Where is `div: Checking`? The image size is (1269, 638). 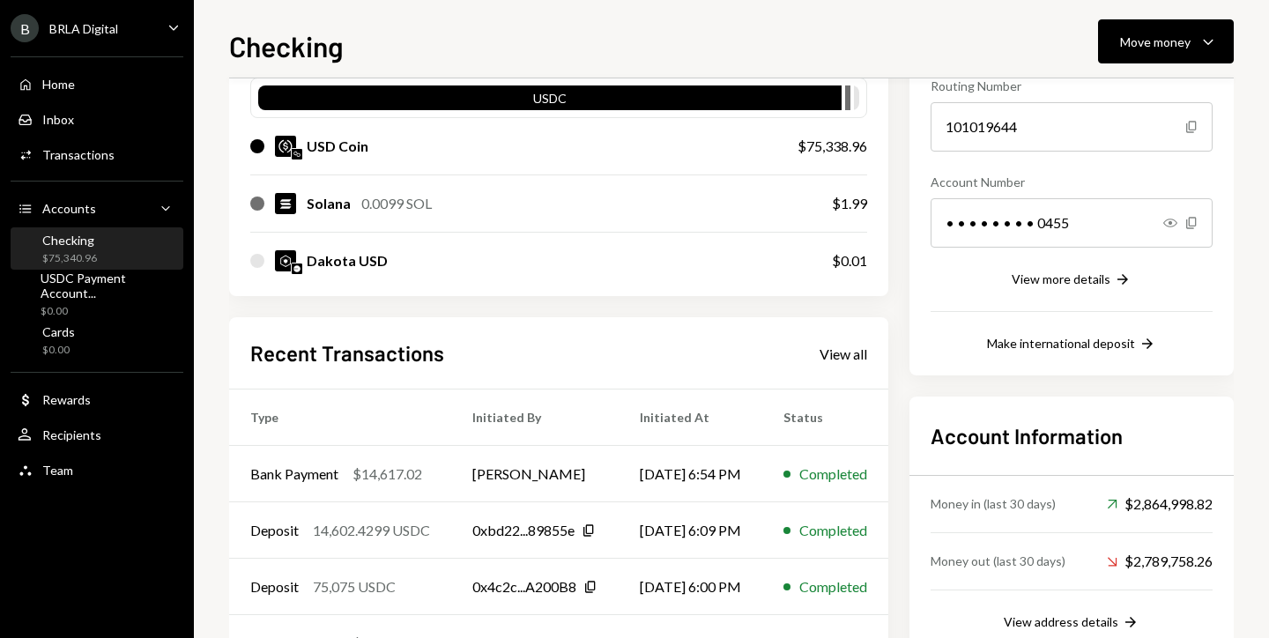 div: Checking is located at coordinates (70, 240).